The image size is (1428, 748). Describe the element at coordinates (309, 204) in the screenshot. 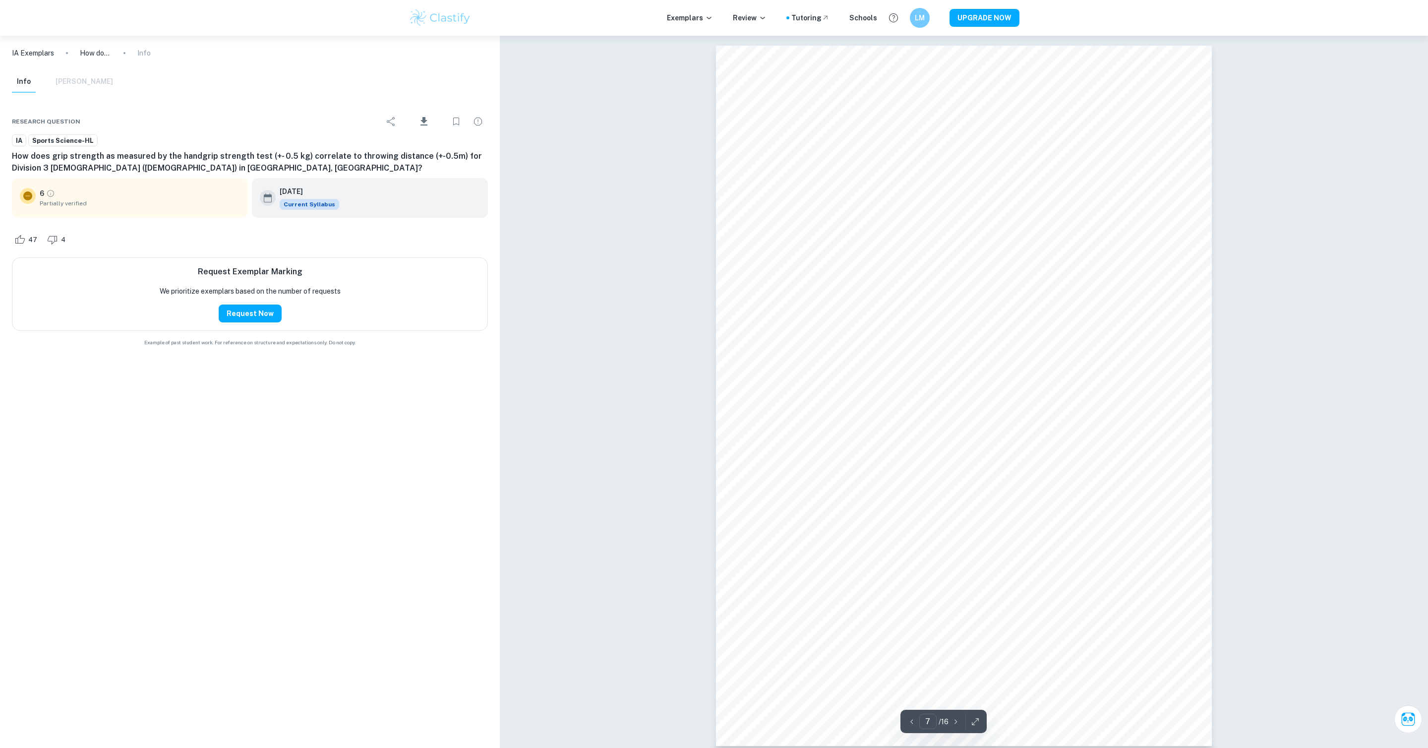

I see `span: Current Syllabus` at that location.